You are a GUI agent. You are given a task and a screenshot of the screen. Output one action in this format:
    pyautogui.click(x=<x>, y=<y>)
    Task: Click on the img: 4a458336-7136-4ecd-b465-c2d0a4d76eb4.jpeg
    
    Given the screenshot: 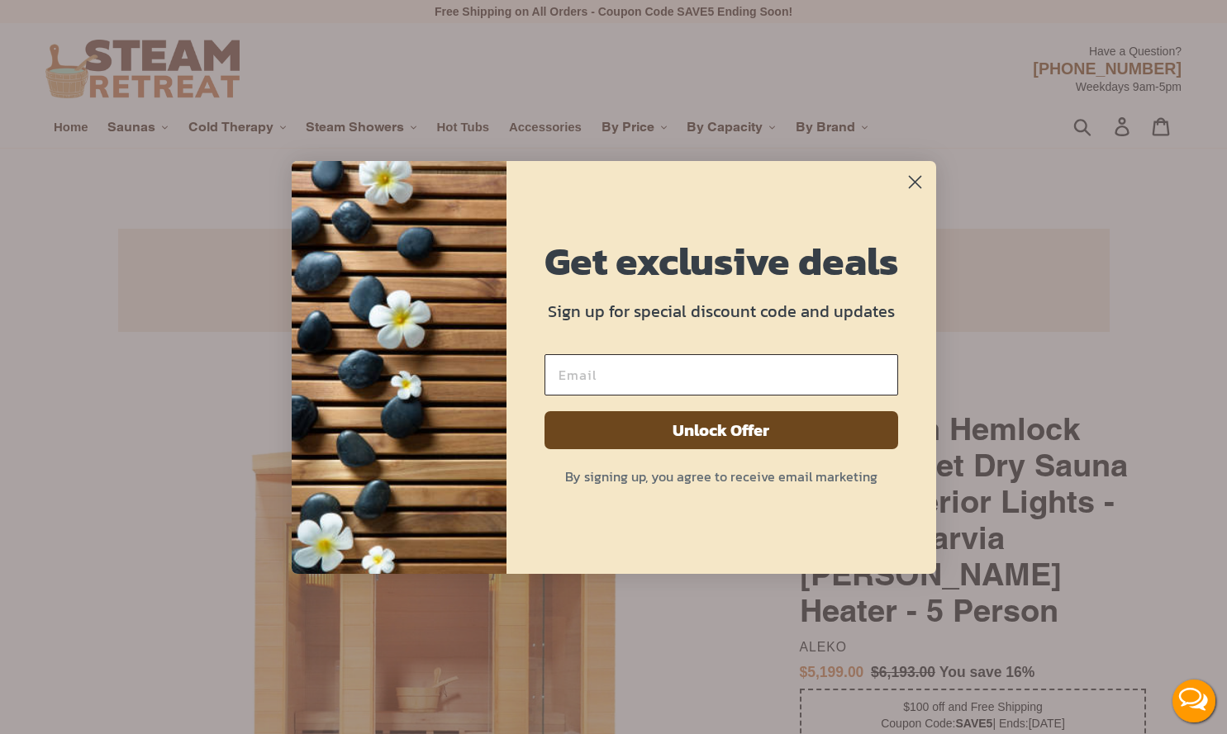 What is the action you would take?
    pyautogui.click(x=399, y=368)
    